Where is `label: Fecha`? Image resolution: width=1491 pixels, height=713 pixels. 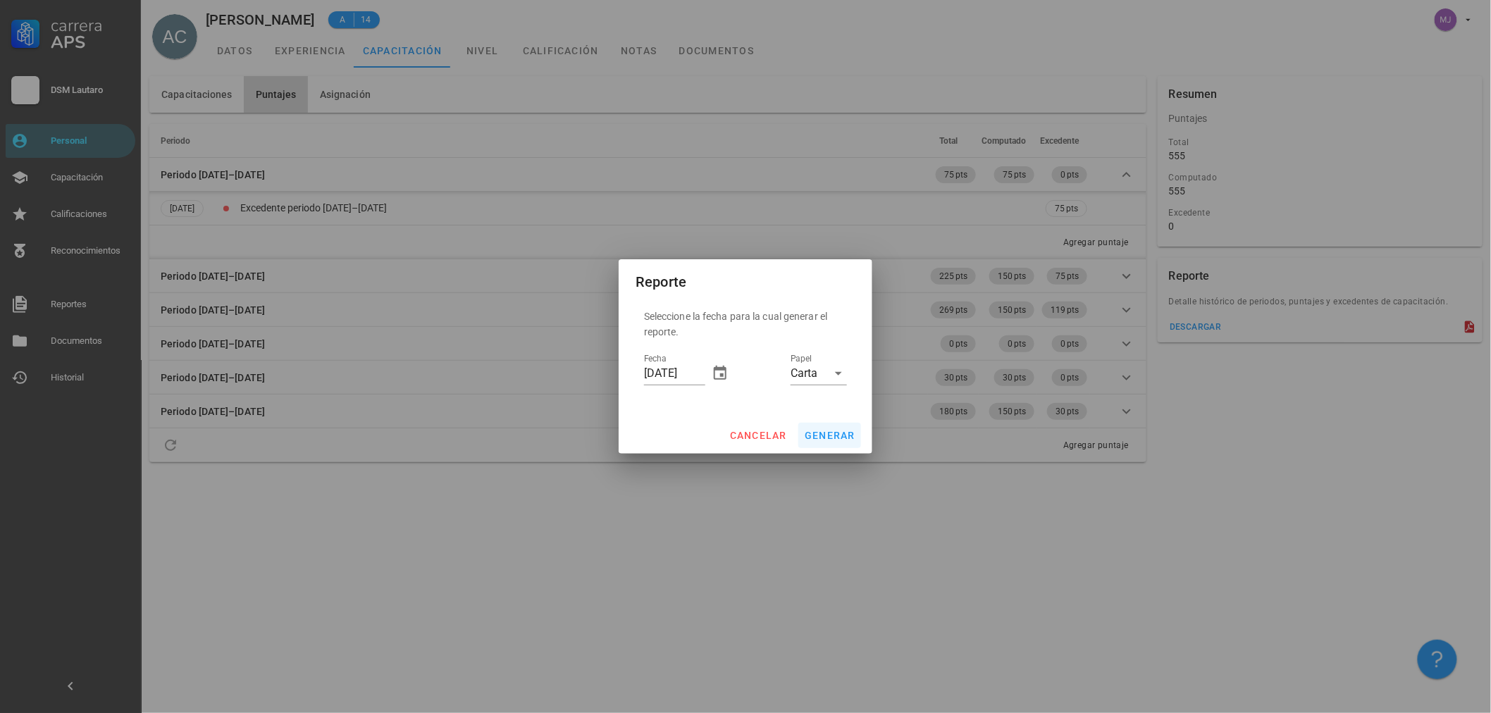
label: Fecha is located at coordinates (655, 359).